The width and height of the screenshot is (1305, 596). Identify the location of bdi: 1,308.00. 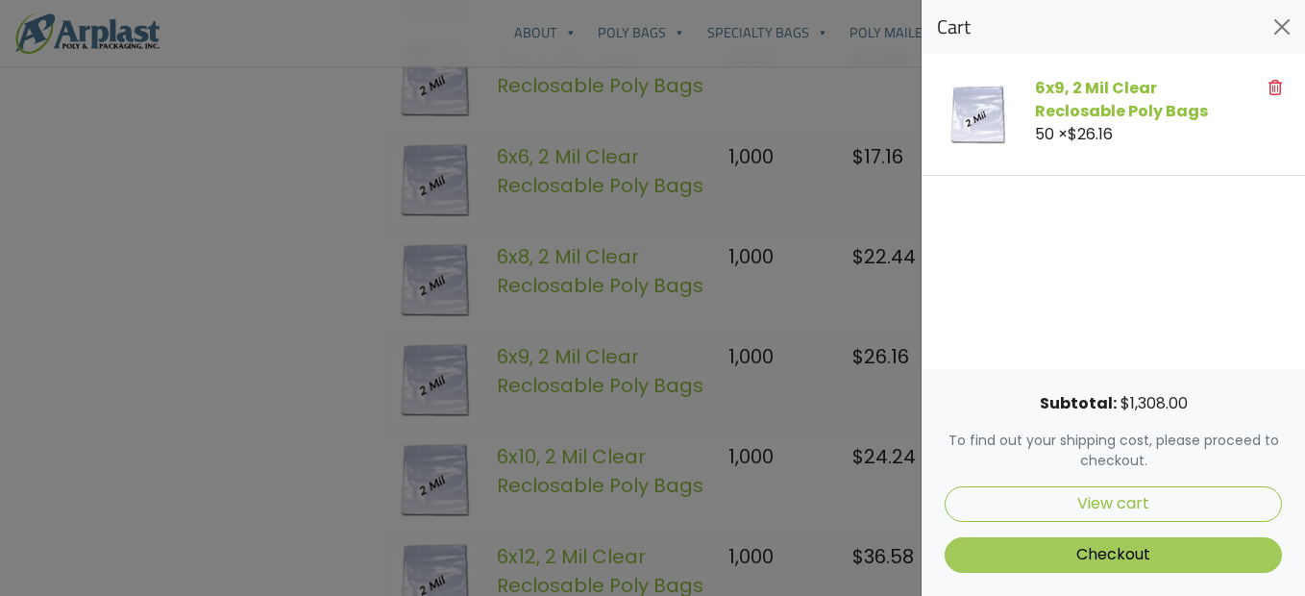
(1154, 403).